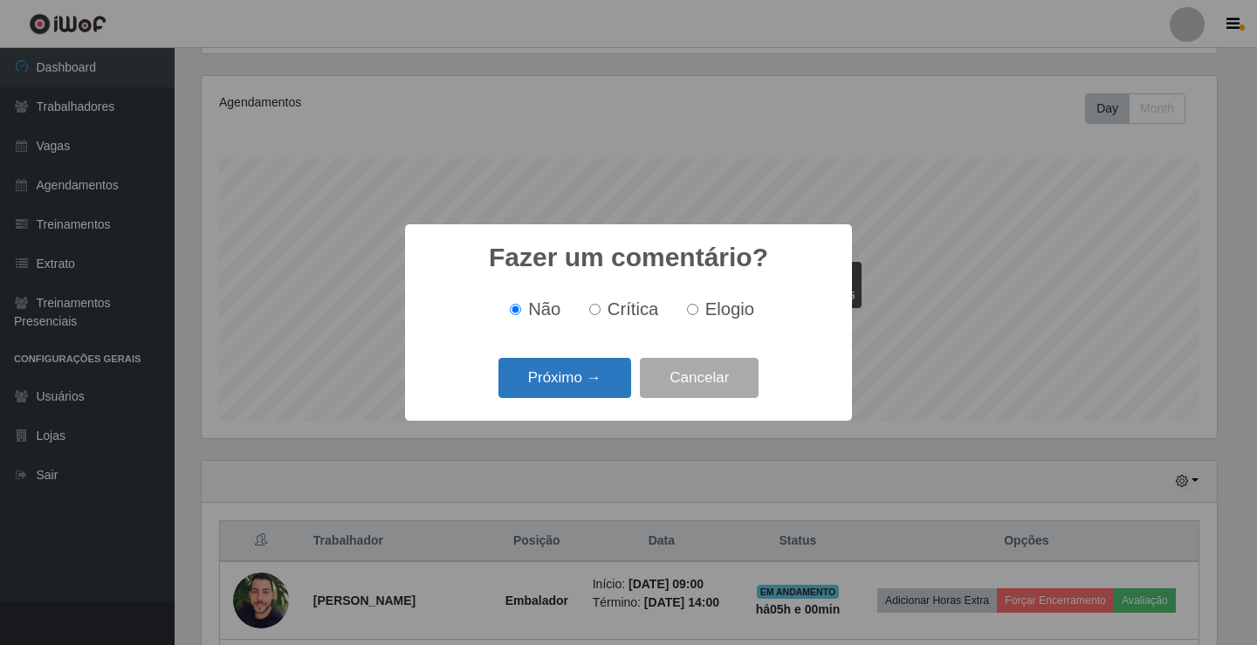 The height and width of the screenshot is (645, 1257). I want to click on input: Crítica, so click(594, 309).